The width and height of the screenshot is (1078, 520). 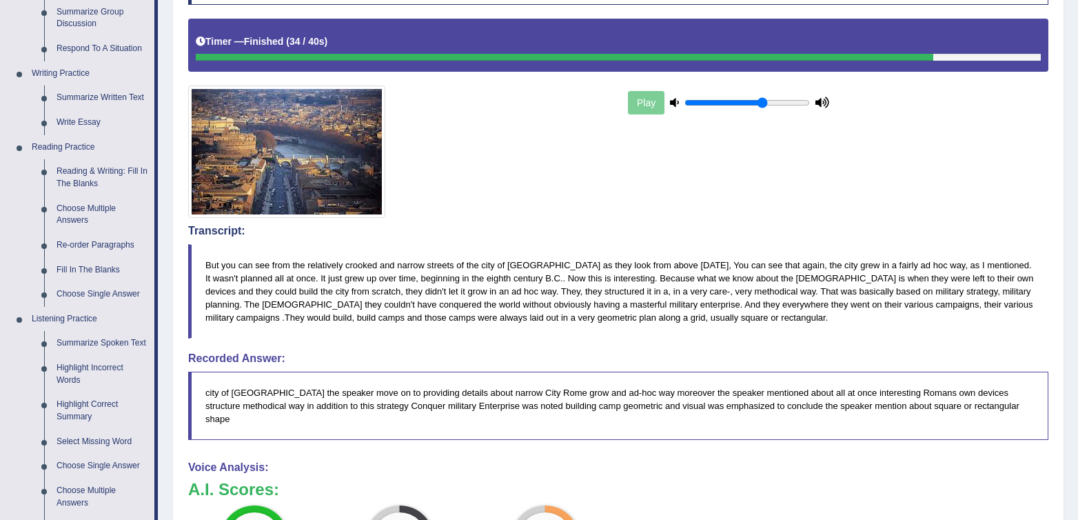 I want to click on a: Highlight Incorrect Words, so click(x=102, y=374).